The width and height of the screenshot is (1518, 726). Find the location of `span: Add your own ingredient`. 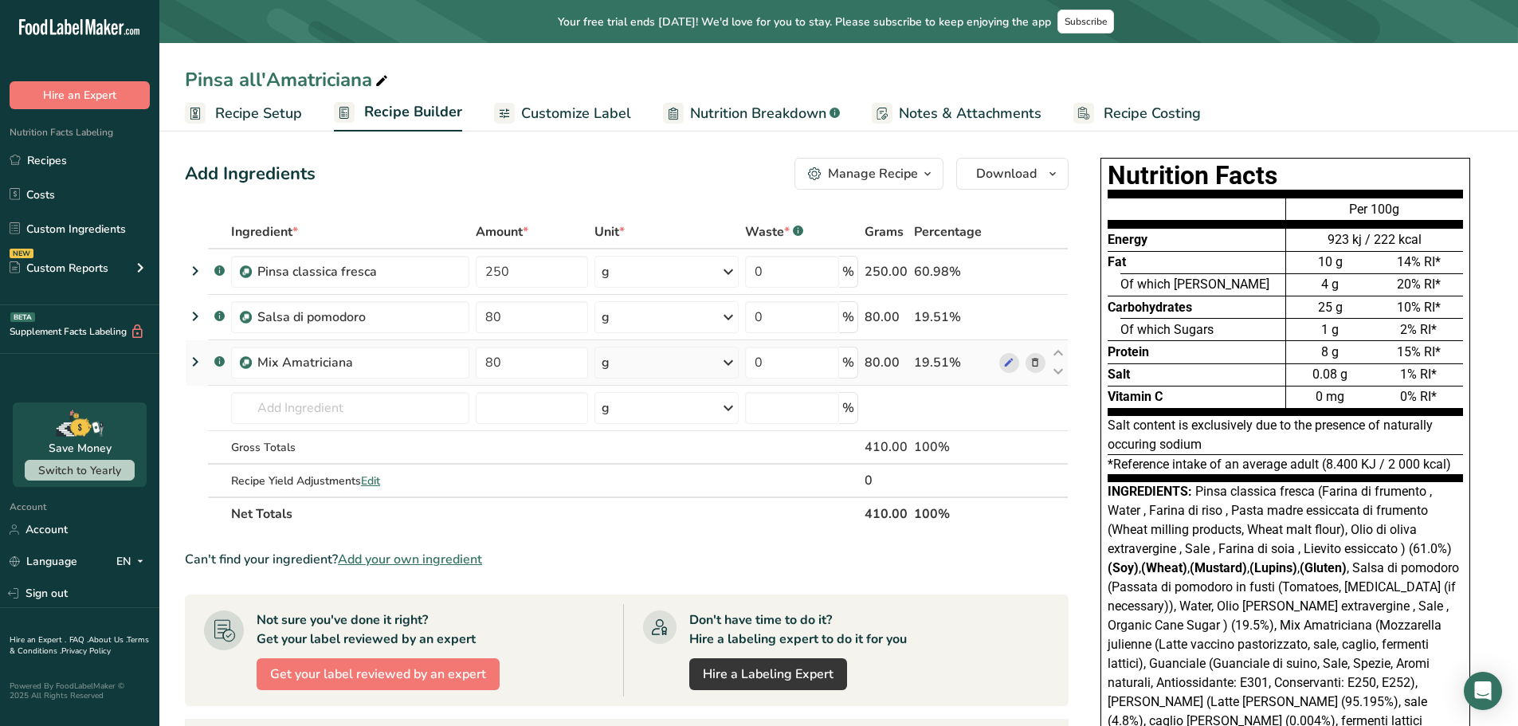

span: Add your own ingredient is located at coordinates (409, 559).